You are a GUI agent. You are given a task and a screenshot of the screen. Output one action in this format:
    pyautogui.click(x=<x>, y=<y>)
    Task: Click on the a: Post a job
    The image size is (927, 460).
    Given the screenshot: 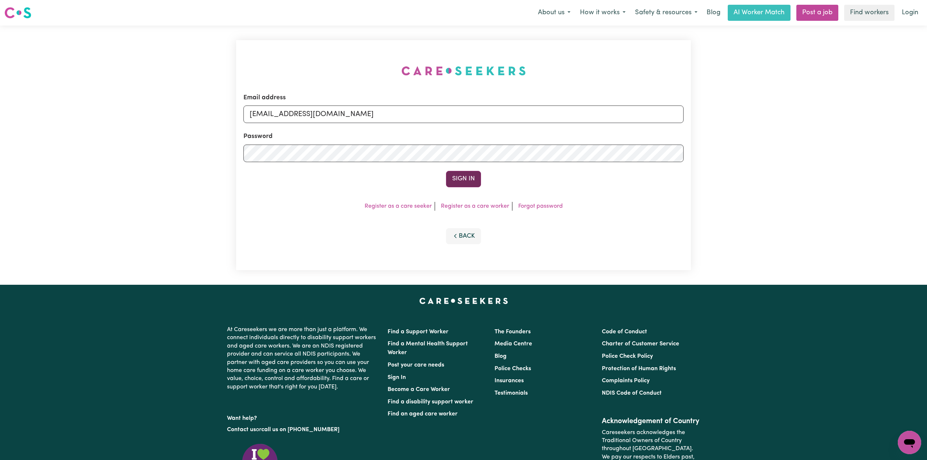 What is the action you would take?
    pyautogui.click(x=818, y=13)
    